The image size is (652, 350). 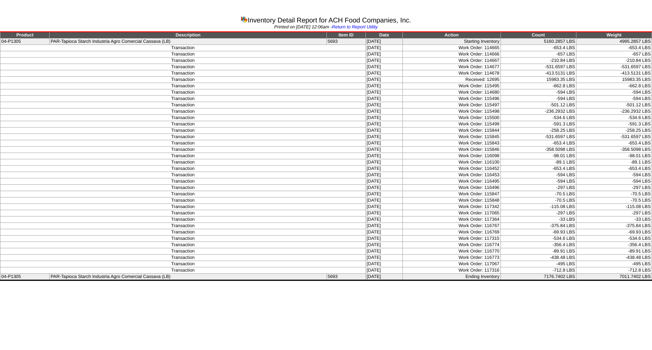 What do you see at coordinates (613, 61) in the screenshot?
I see `td: -210.84 LBS` at bounding box center [613, 61].